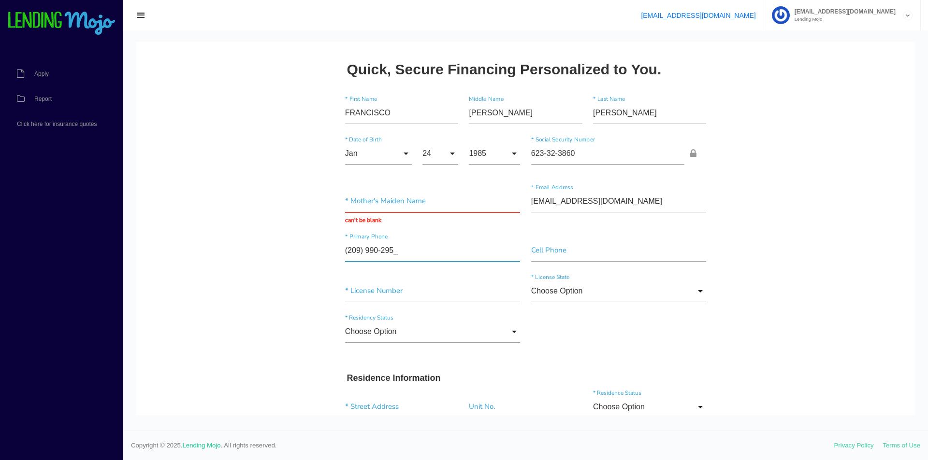 The image size is (928, 460). Describe the element at coordinates (482, 446) in the screenshot. I see `span: Copyright © 2025. . All rights reserved.` at that location.